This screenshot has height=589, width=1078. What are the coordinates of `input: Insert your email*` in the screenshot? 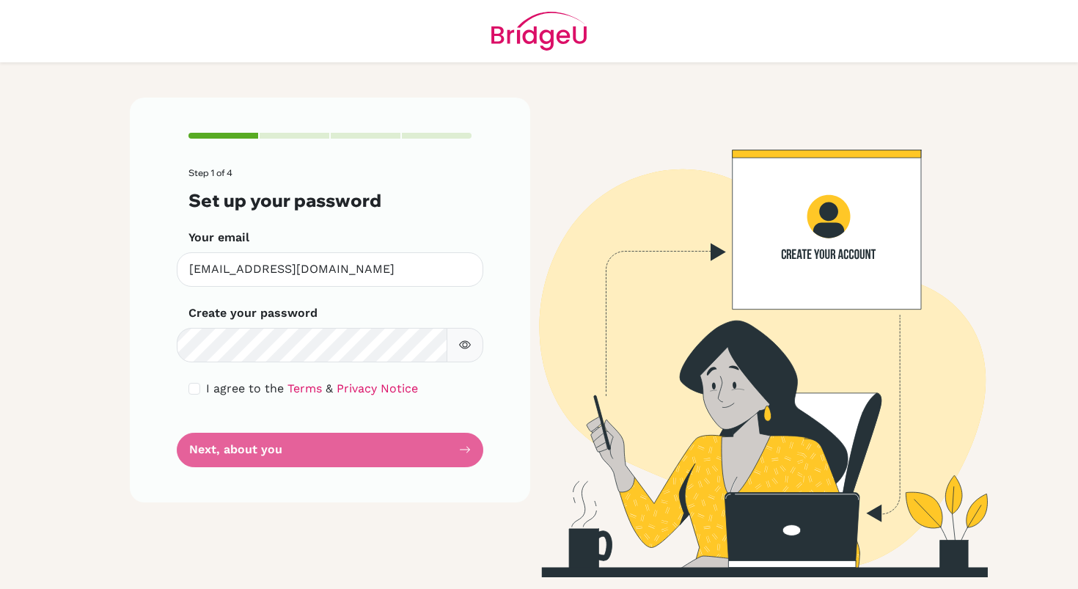 It's located at (330, 269).